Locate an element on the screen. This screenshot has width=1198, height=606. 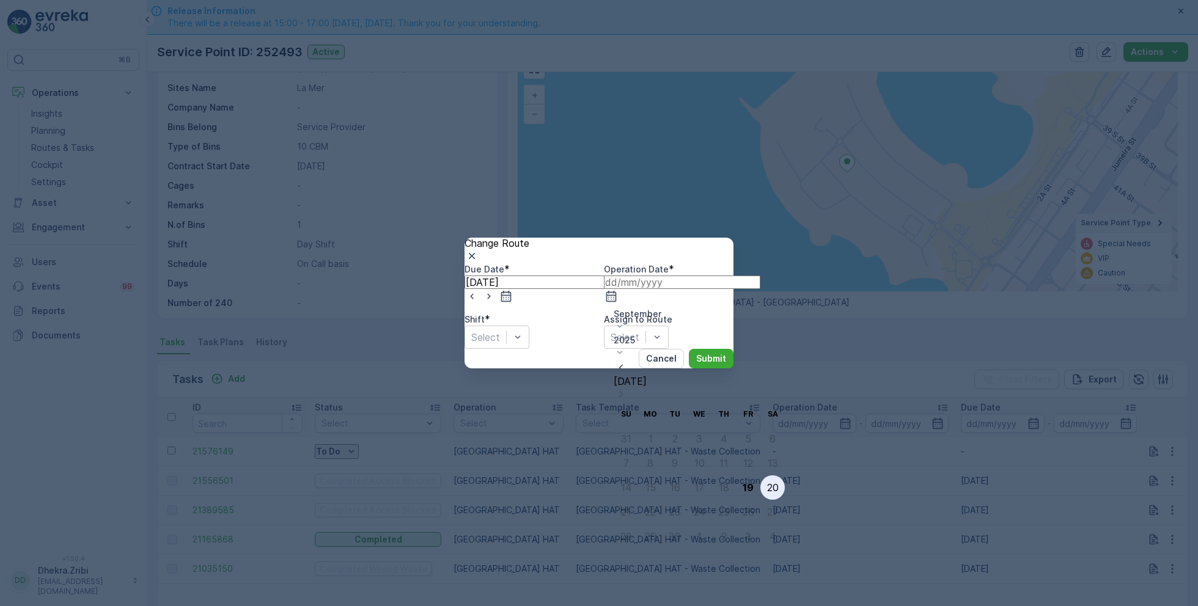
div: 12 is located at coordinates (748, 463).